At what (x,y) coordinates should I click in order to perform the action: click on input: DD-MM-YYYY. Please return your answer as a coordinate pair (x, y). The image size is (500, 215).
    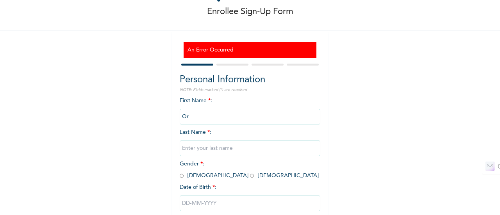
    Looking at the image, I should click on (250, 203).